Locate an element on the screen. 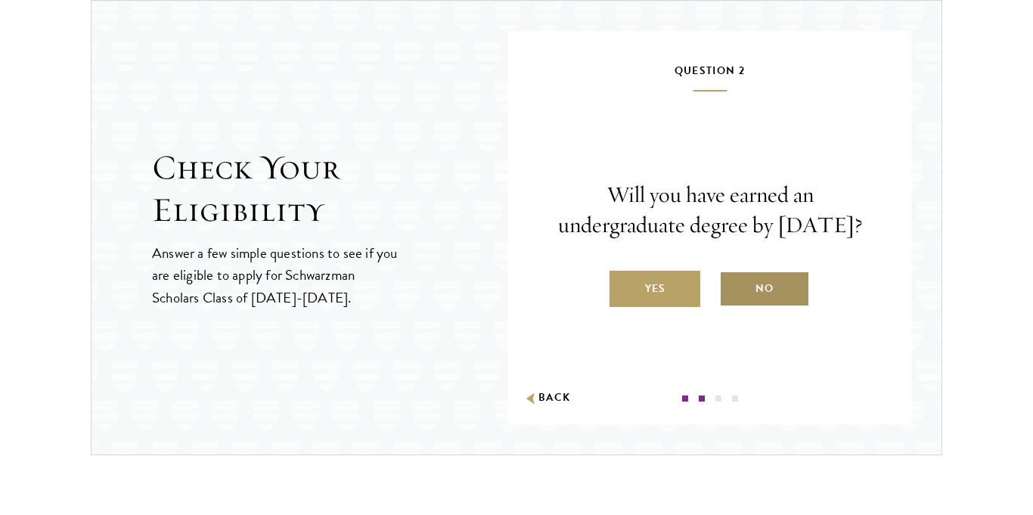 This screenshot has width=1033, height=515. label: No is located at coordinates (765, 289).